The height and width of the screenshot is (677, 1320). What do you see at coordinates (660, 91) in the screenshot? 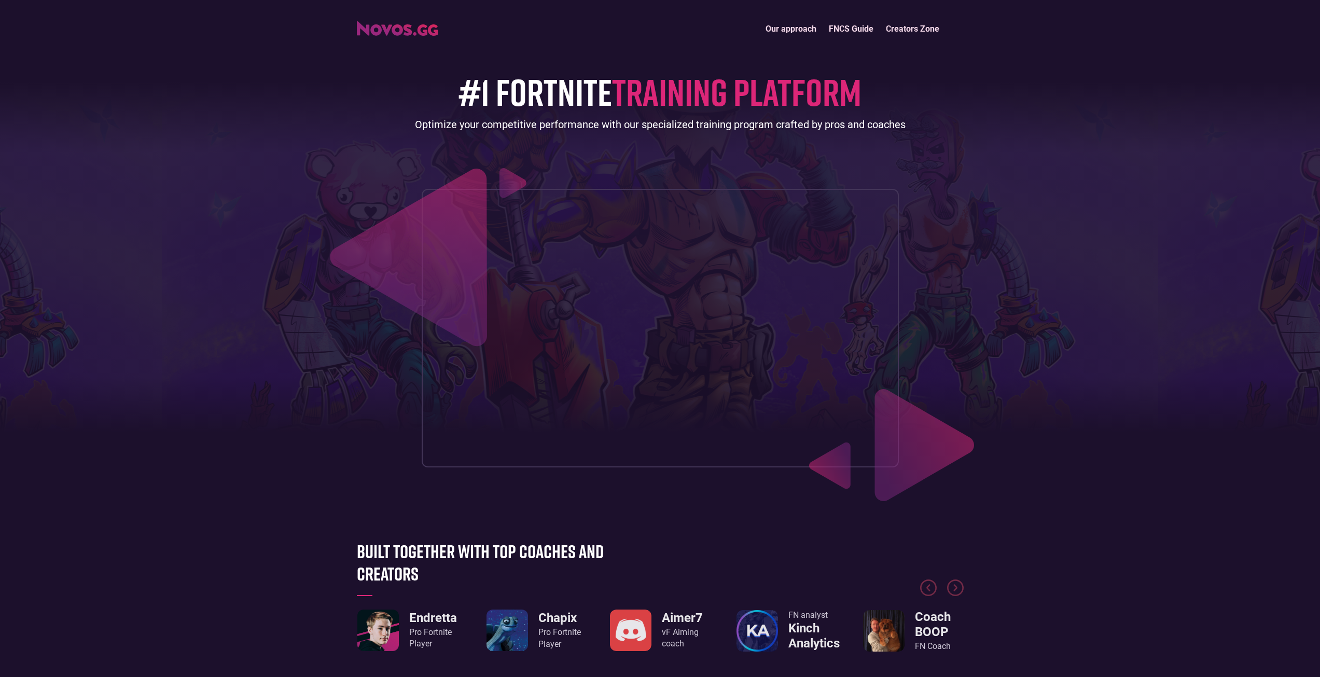
I see `h1: #1 FORTNITE` at bounding box center [660, 91].